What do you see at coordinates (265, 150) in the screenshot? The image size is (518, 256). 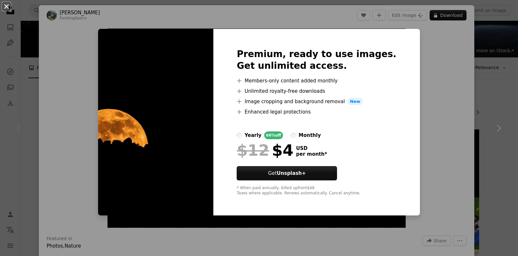 I see `div: $4` at bounding box center [265, 150].